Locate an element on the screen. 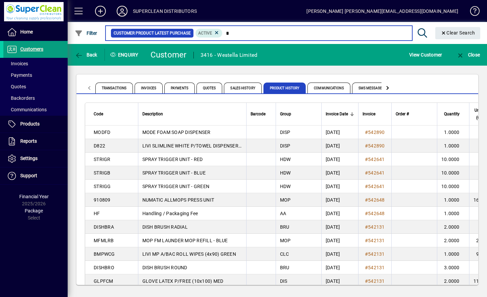 Image resolution: width=487 pixels, height=297 pixels. span: 910809 is located at coordinates (102, 200).